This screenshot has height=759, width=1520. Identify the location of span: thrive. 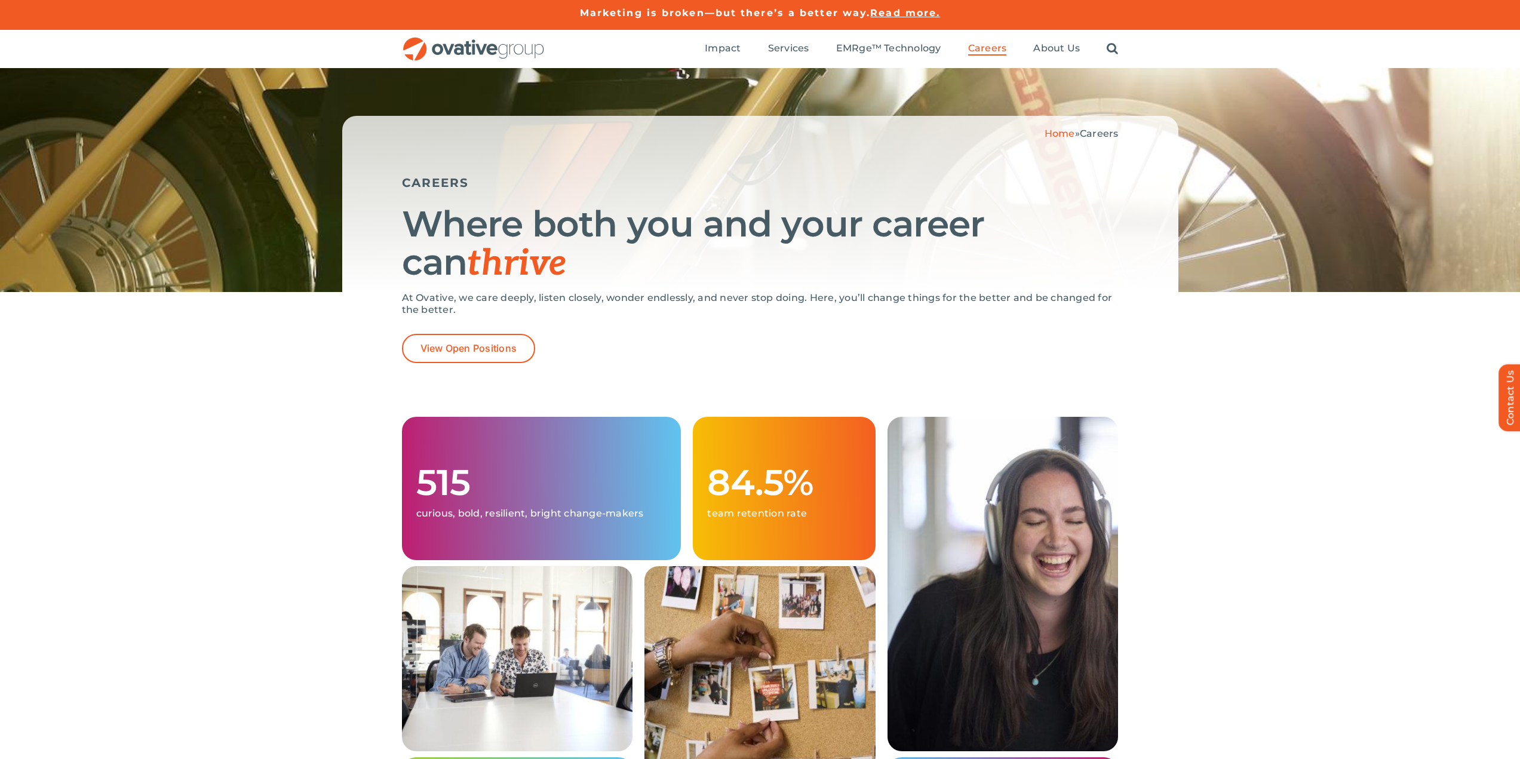
(517, 264).